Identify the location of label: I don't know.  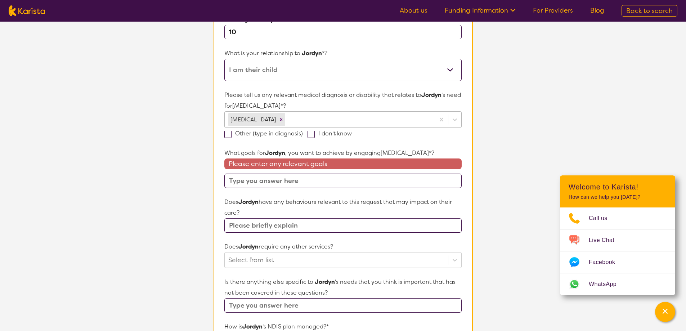
(332, 133).